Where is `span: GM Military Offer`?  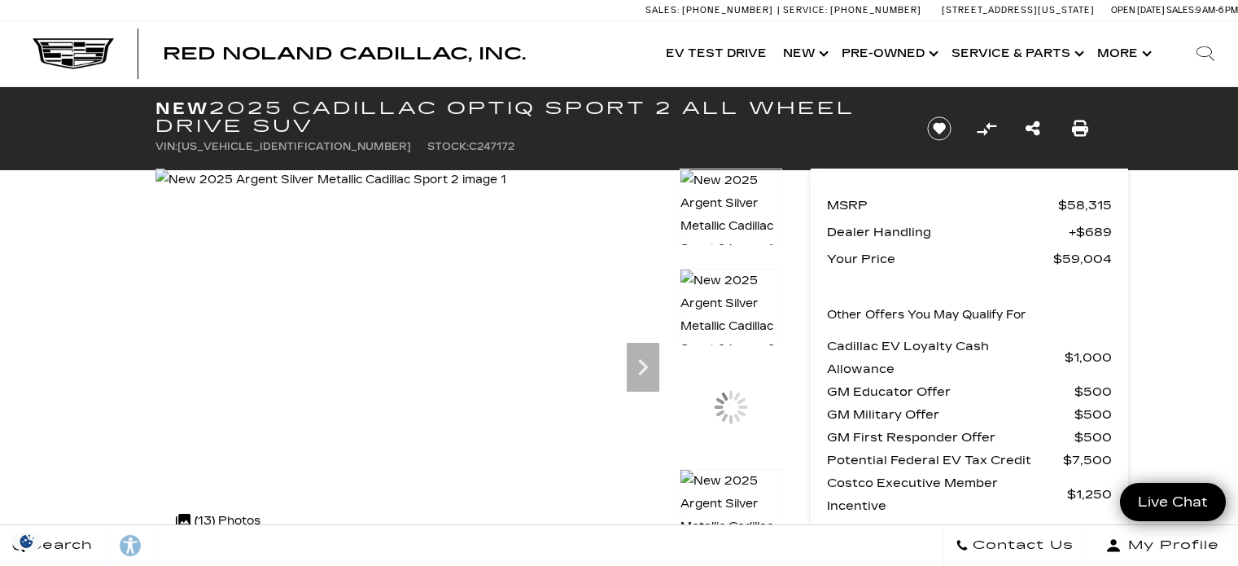
span: GM Military Offer is located at coordinates (951, 414).